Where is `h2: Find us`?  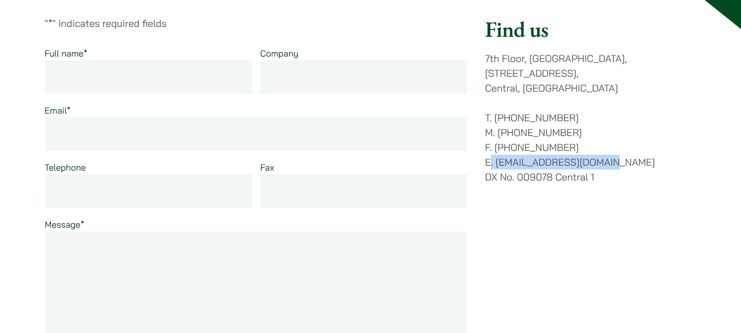 h2: Find us is located at coordinates (591, 29).